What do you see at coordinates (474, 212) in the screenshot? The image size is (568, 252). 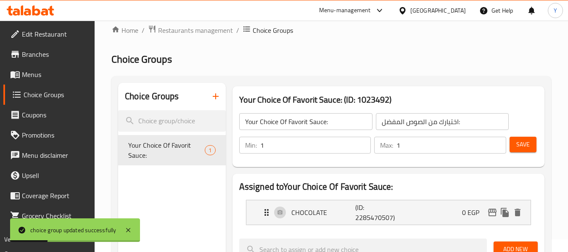 I see `p: 0 EGP` at bounding box center [474, 212].